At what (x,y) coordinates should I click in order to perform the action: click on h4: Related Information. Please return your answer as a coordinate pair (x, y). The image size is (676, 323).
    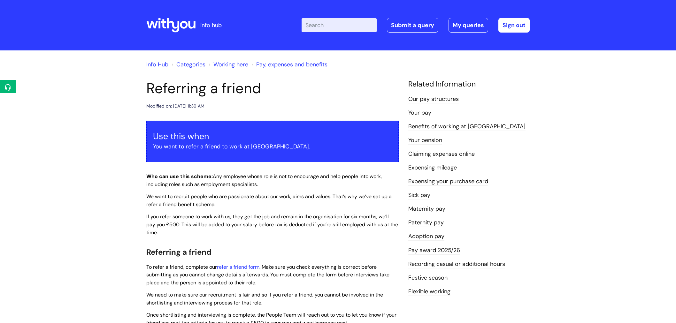
    Looking at the image, I should click on (469, 84).